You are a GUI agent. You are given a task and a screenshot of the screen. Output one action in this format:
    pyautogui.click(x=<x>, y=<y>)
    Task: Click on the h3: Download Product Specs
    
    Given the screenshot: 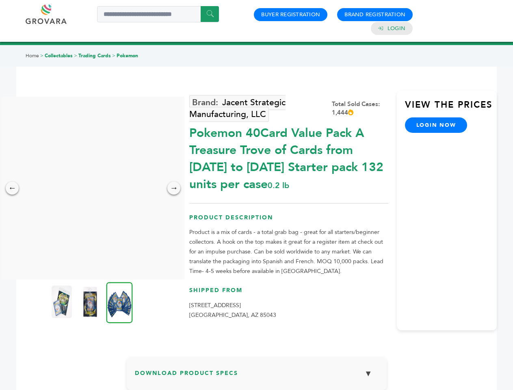 What is the action you would take?
    pyautogui.click(x=257, y=376)
    